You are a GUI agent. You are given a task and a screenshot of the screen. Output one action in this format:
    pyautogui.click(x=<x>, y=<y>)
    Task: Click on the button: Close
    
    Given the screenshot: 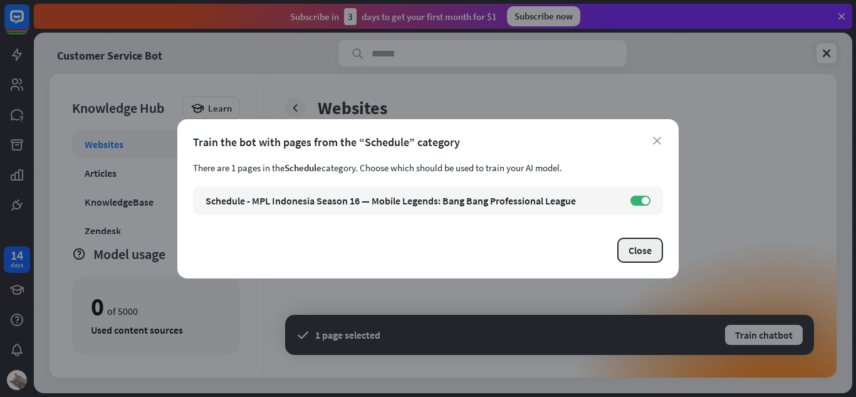 What is the action you would take?
    pyautogui.click(x=640, y=250)
    